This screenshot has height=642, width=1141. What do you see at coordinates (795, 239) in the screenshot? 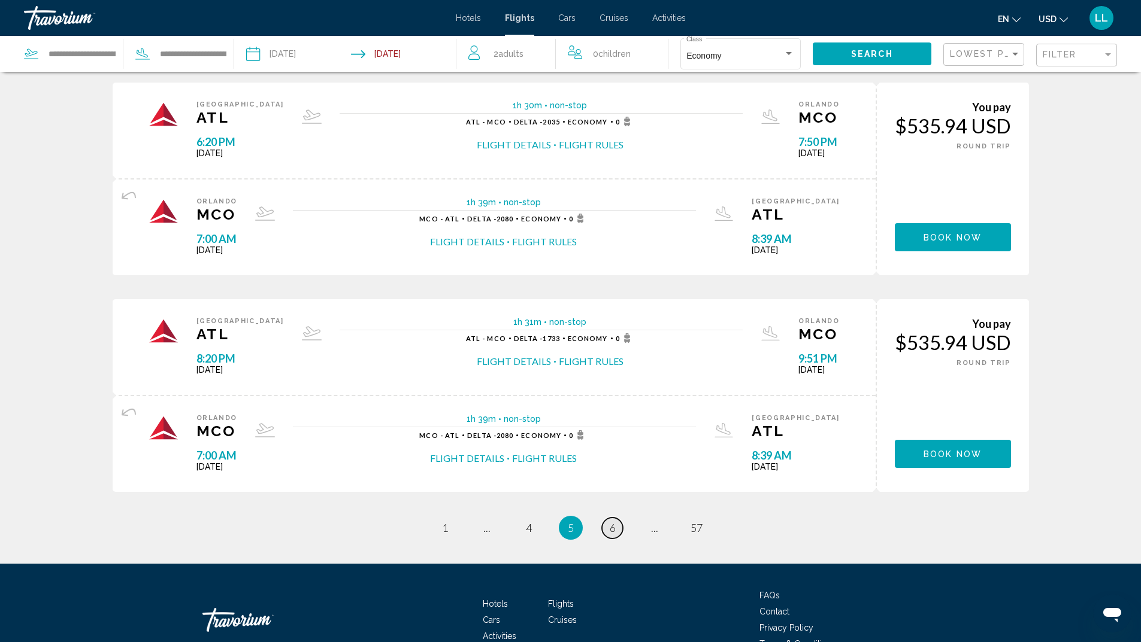
I see `span: 8:39 AM` at bounding box center [795, 239].